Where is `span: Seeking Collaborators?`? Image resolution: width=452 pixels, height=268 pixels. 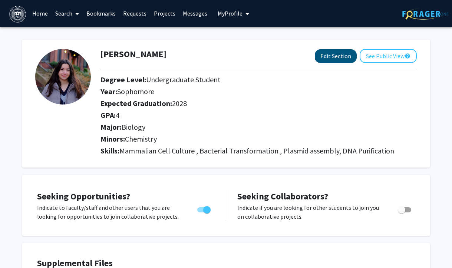 span: Seeking Collaborators? is located at coordinates (282, 196).